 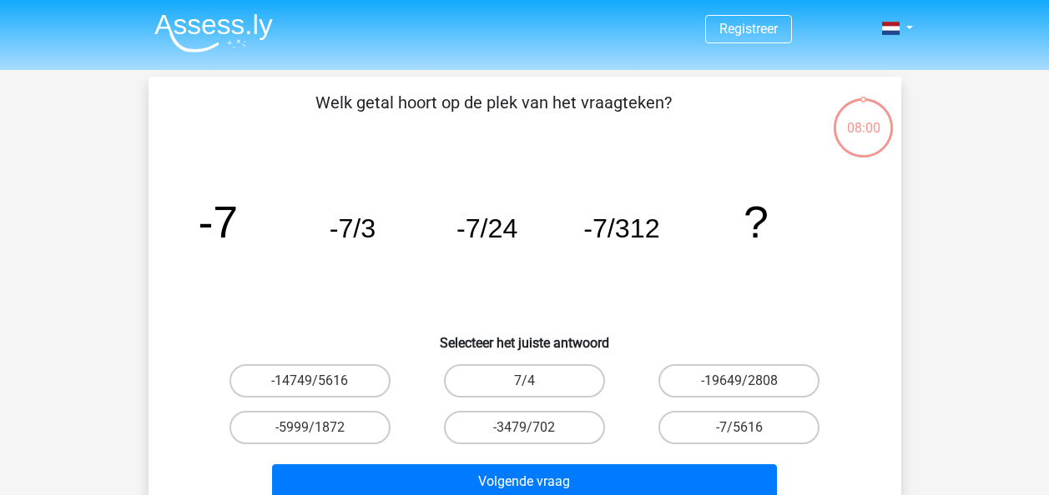 I want to click on label: 7/4, so click(x=524, y=381).